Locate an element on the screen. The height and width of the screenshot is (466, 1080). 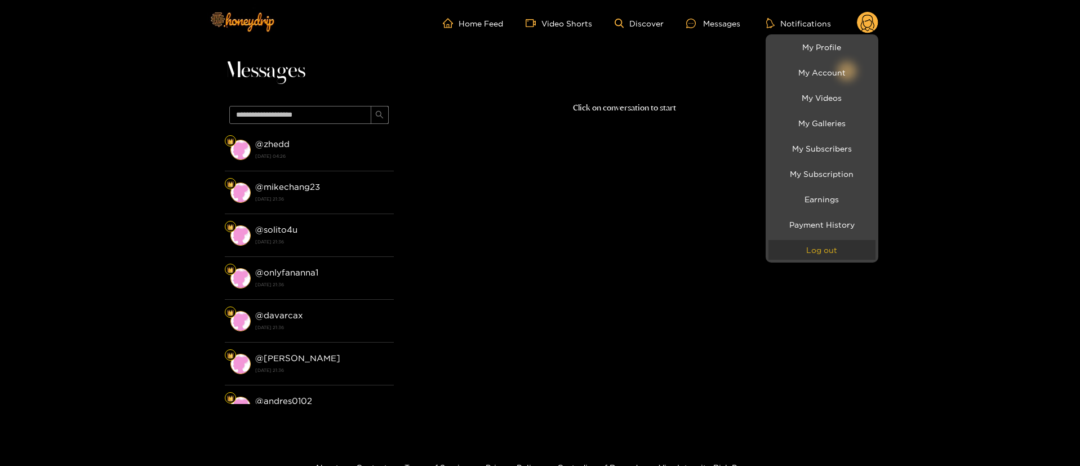
button: Log out is located at coordinates (822, 250).